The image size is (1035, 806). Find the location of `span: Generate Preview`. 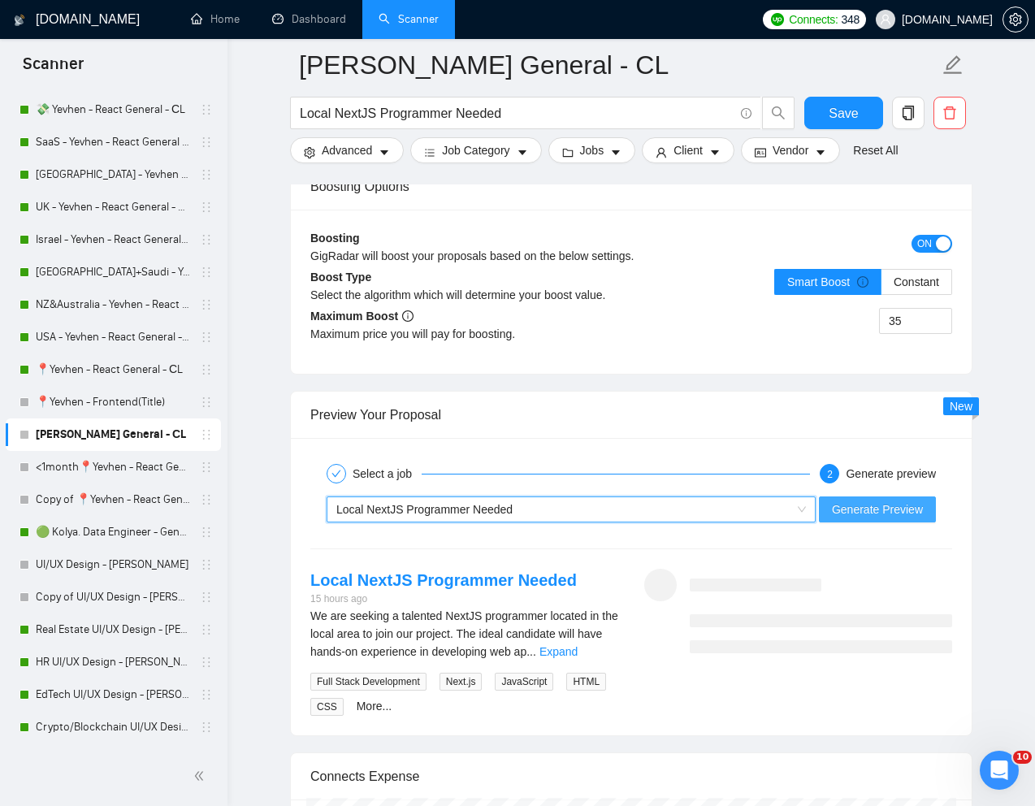

span: Generate Preview is located at coordinates (878, 510).